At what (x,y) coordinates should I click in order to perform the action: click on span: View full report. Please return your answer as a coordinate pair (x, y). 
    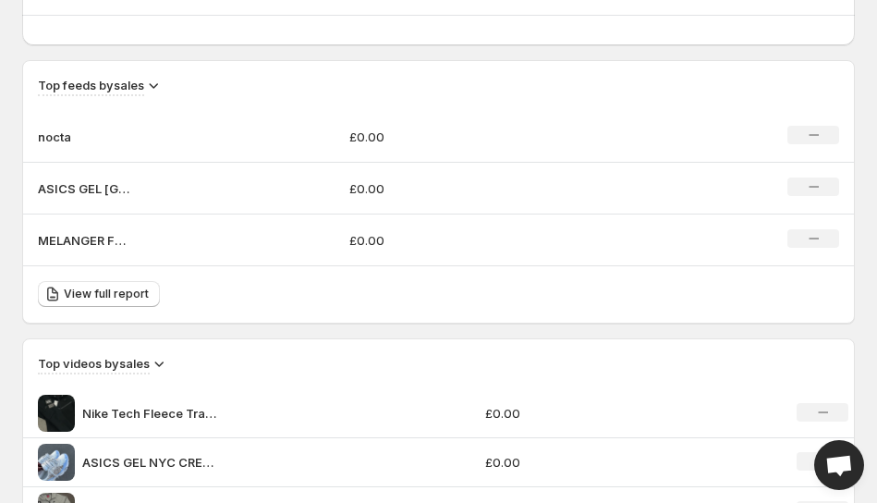
    Looking at the image, I should click on (106, 294).